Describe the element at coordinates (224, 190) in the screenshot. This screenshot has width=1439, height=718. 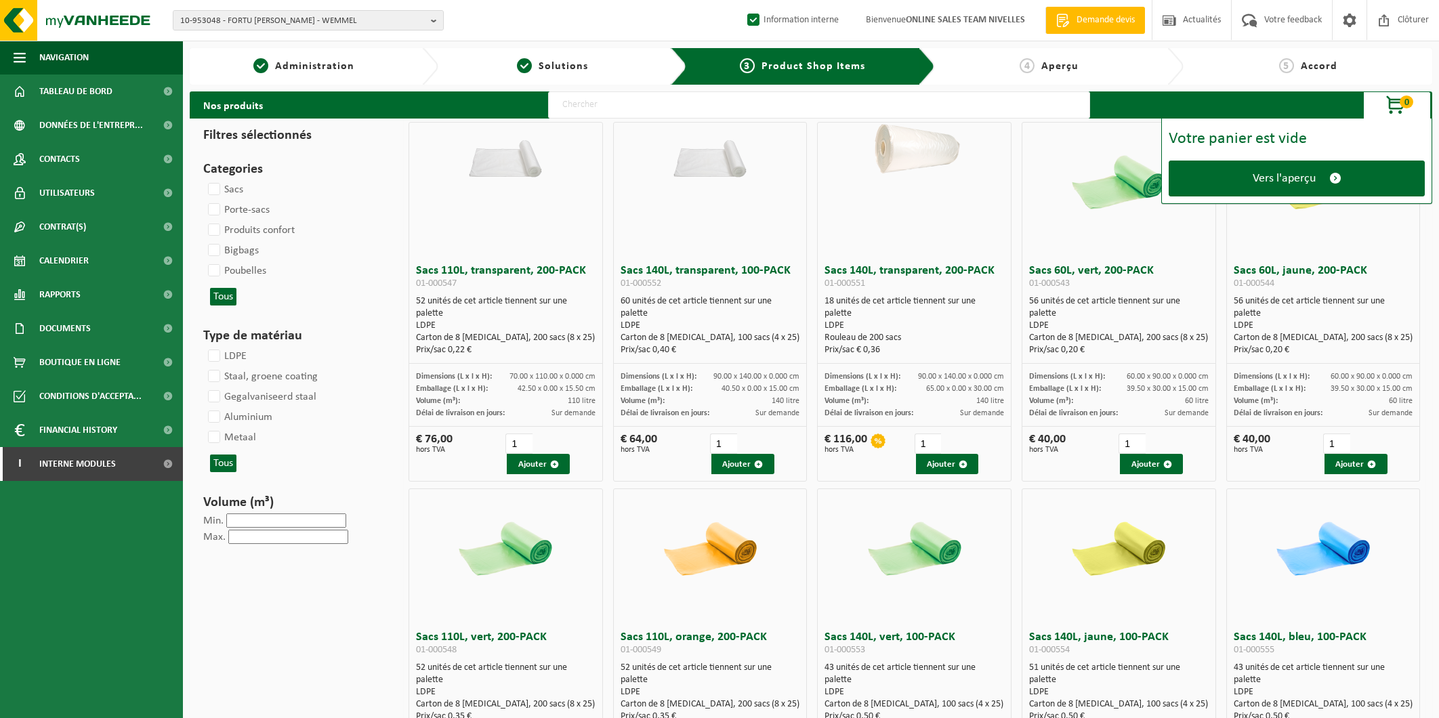
I see `label: Sacs` at that location.